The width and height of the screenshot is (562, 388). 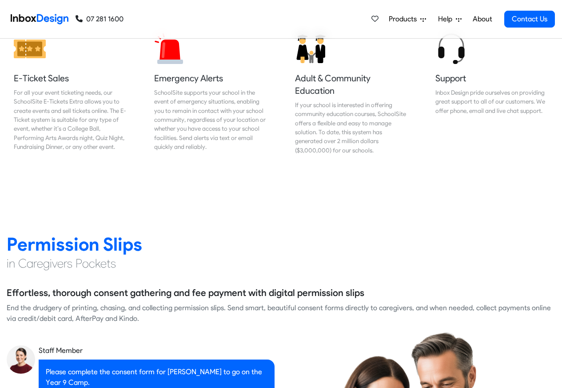 What do you see at coordinates (351, 84) in the screenshot?
I see `h5: Adult & Community Education` at bounding box center [351, 84].